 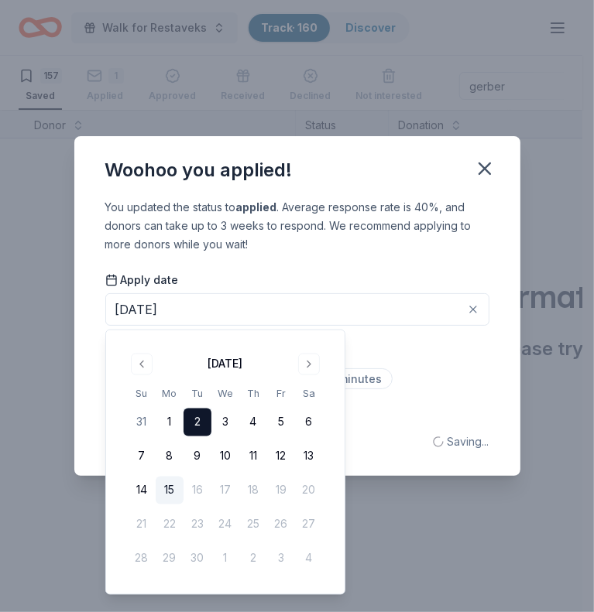 What do you see at coordinates (142, 365) in the screenshot?
I see `button: Go to previous month` at bounding box center [142, 365].